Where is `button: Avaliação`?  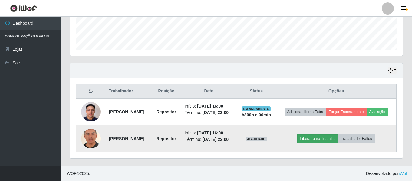
button: Avaliação is located at coordinates (377, 112).